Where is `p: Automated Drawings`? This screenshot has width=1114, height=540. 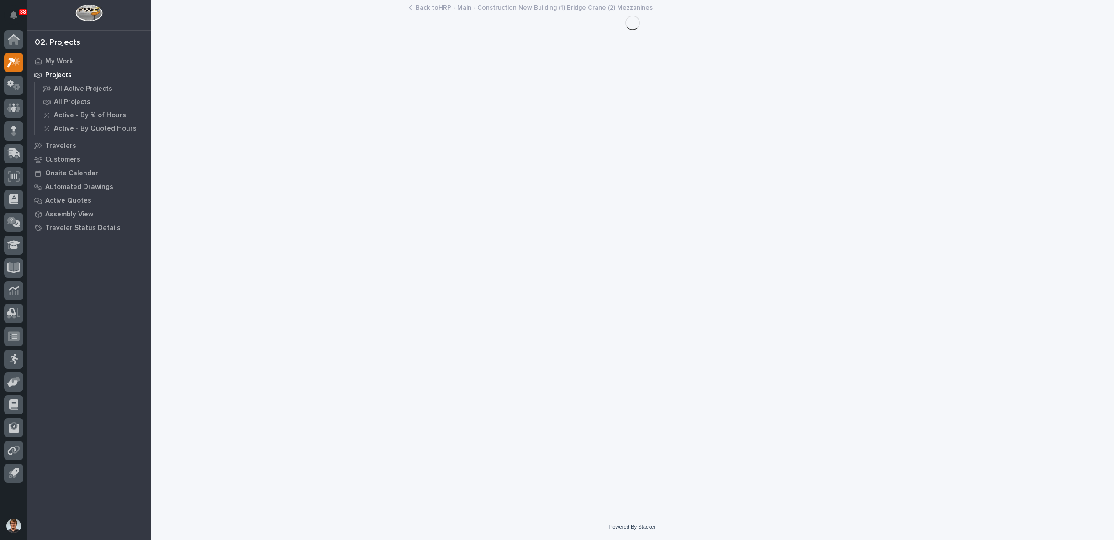 p: Automated Drawings is located at coordinates (79, 187).